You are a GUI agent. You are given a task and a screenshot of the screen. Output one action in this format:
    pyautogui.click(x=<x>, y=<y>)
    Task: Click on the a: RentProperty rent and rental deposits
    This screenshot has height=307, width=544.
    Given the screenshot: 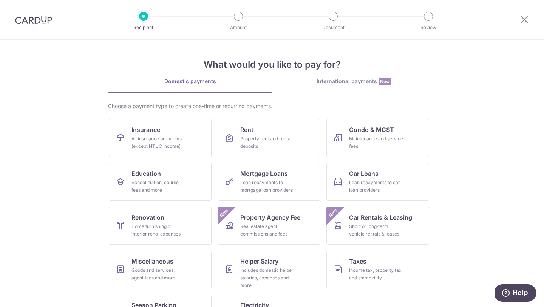 What is the action you would take?
    pyautogui.click(x=269, y=138)
    